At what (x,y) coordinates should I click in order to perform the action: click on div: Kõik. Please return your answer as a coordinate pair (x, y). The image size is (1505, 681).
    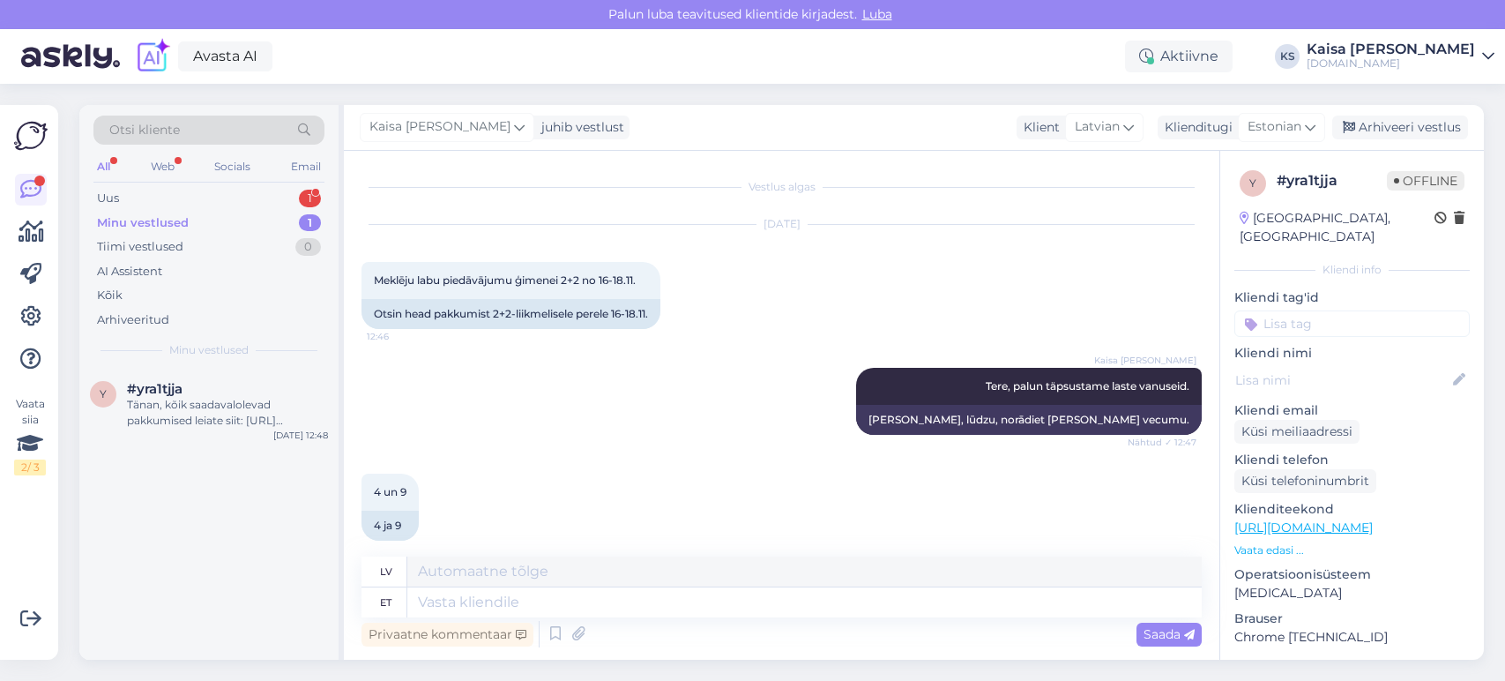
    Looking at the image, I should click on (109, 295).